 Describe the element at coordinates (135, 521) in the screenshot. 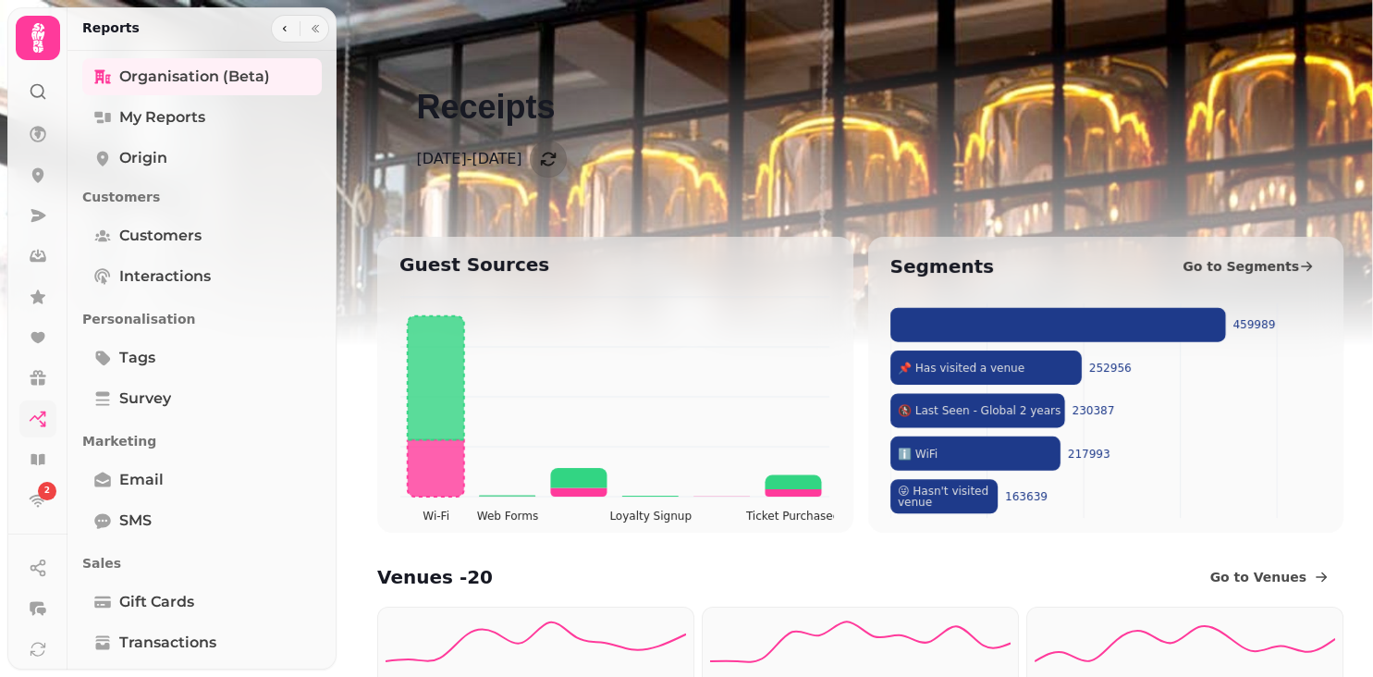

I see `span: SMS` at that location.